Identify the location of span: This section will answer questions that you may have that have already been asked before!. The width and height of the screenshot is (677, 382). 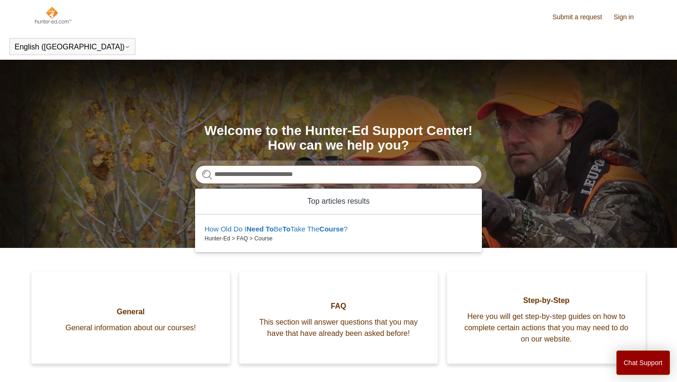
(338, 328).